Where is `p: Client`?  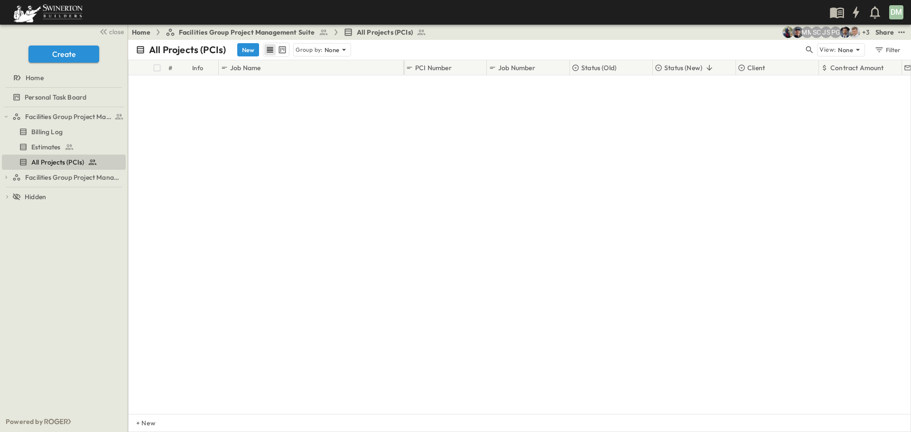 p: Client is located at coordinates (756, 68).